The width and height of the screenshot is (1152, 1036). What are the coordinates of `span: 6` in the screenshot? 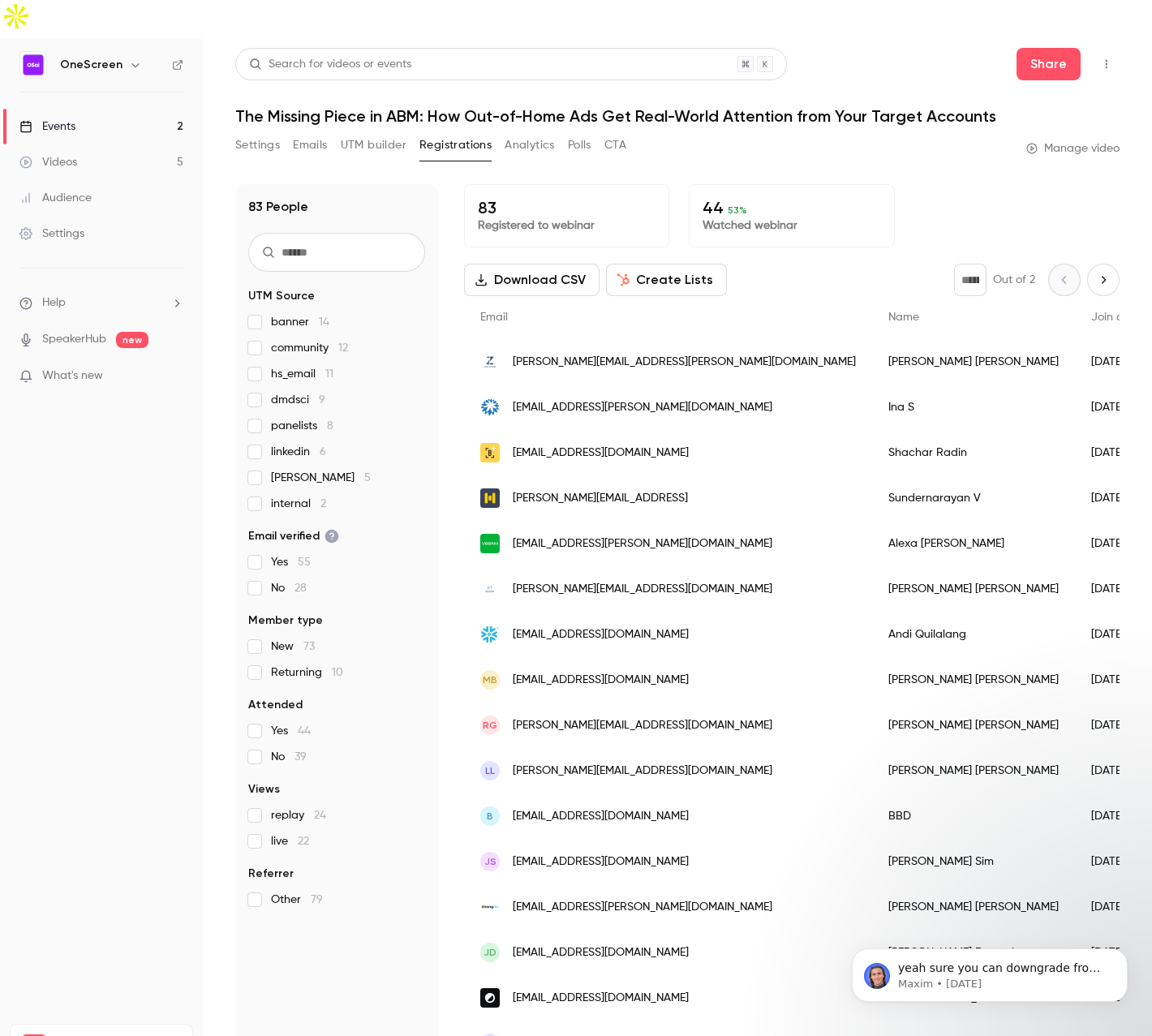 It's located at (323, 452).